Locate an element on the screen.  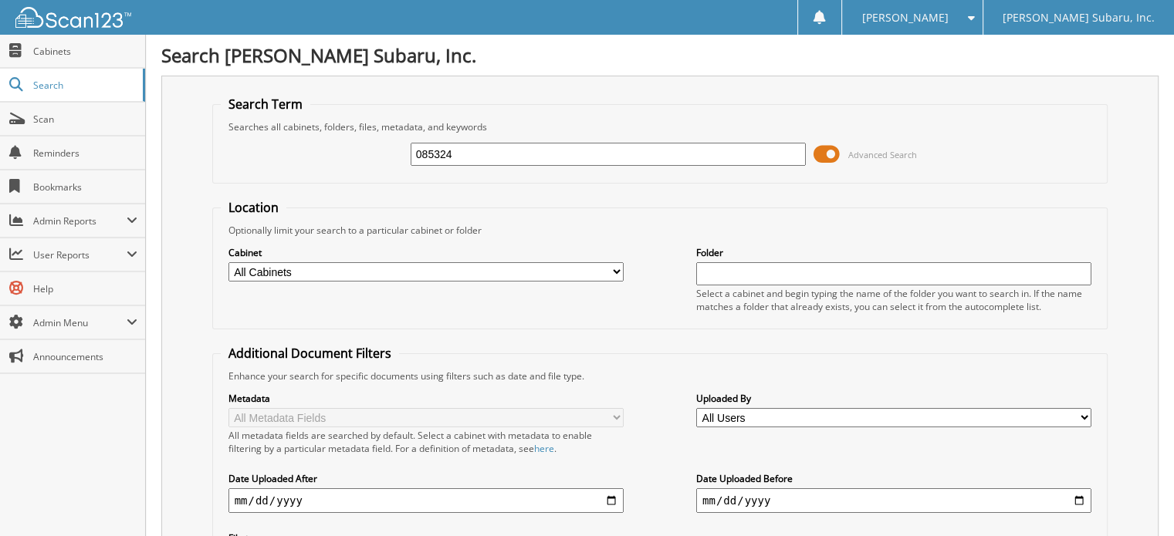
span: Cabinets is located at coordinates (85, 51).